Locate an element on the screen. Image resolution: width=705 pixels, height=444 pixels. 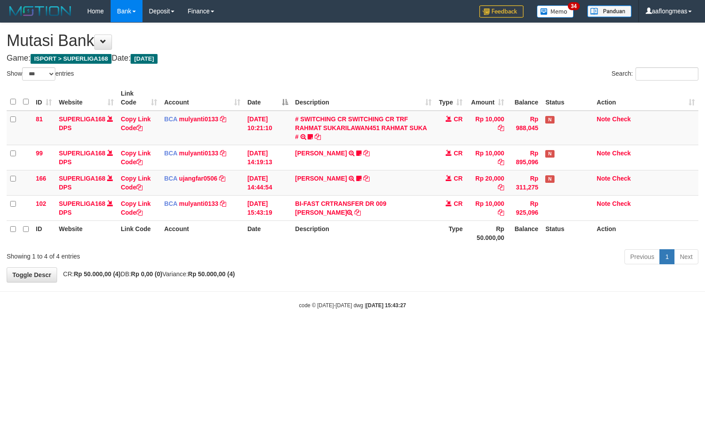
a: Copy MUHAMMAD REZA to clipboard is located at coordinates (366, 153).